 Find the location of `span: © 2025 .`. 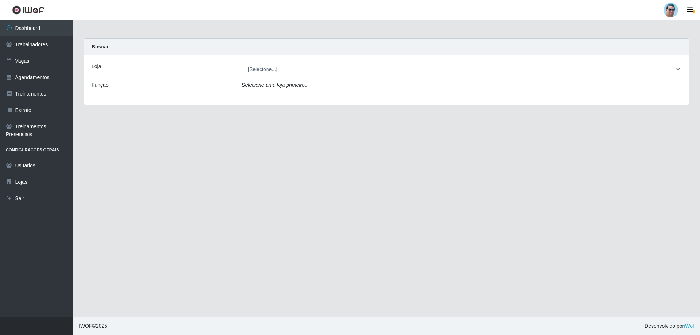

span: © 2025 . is located at coordinates (94, 326).